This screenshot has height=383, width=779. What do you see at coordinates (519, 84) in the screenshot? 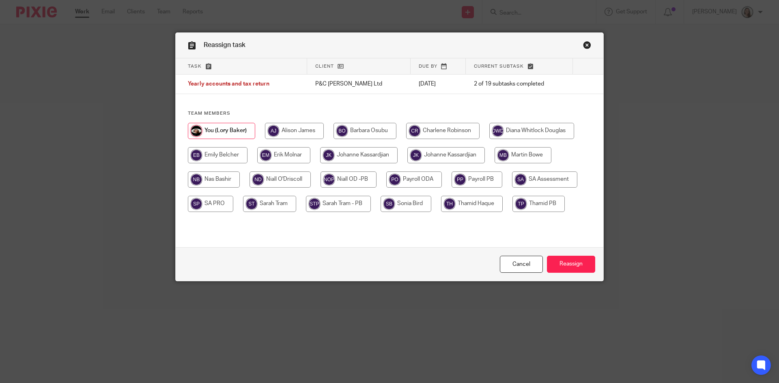
I see `td: 2 of 19 subtasks completed` at bounding box center [519, 84].